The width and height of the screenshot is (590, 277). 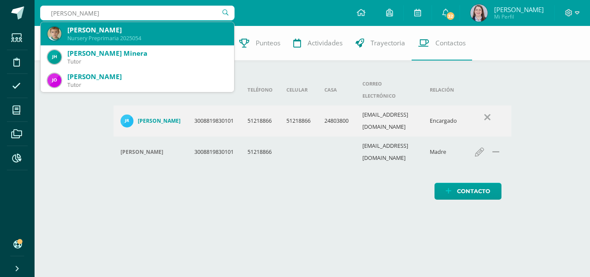 What do you see at coordinates (337, 121) in the screenshot?
I see `td: 24803800` at bounding box center [337, 121].